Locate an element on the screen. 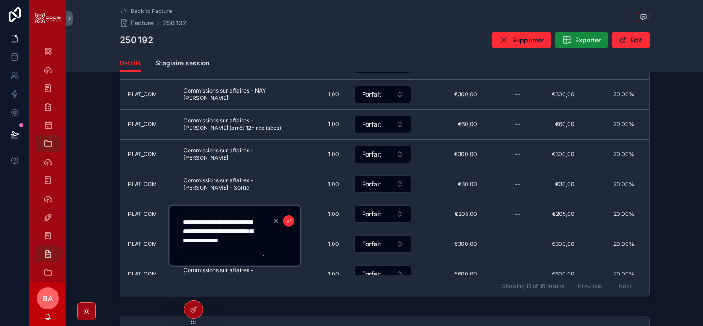 The width and height of the screenshot is (703, 326). button: Supprimer is located at coordinates (521, 40).